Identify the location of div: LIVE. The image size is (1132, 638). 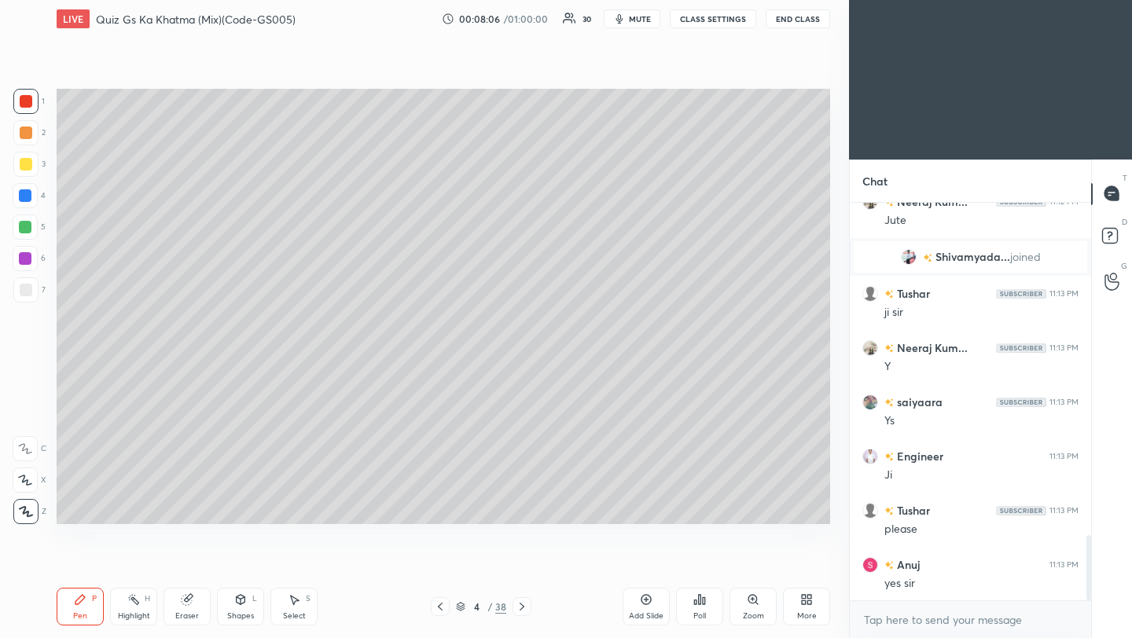
(73, 19).